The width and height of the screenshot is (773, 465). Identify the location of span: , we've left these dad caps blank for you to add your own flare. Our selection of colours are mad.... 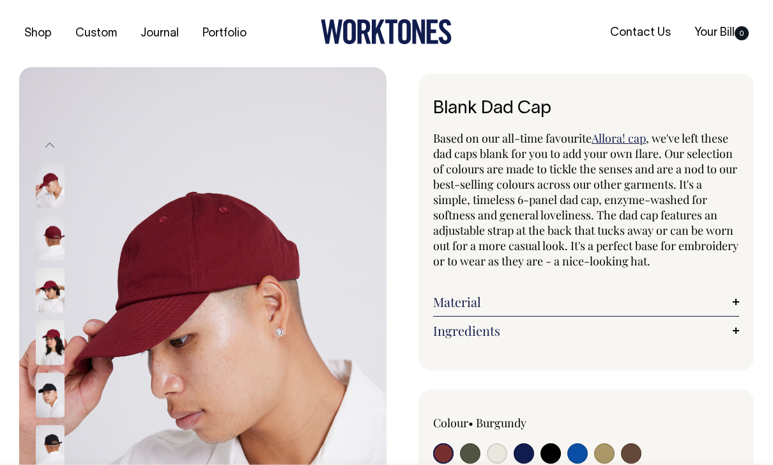
(586, 199).